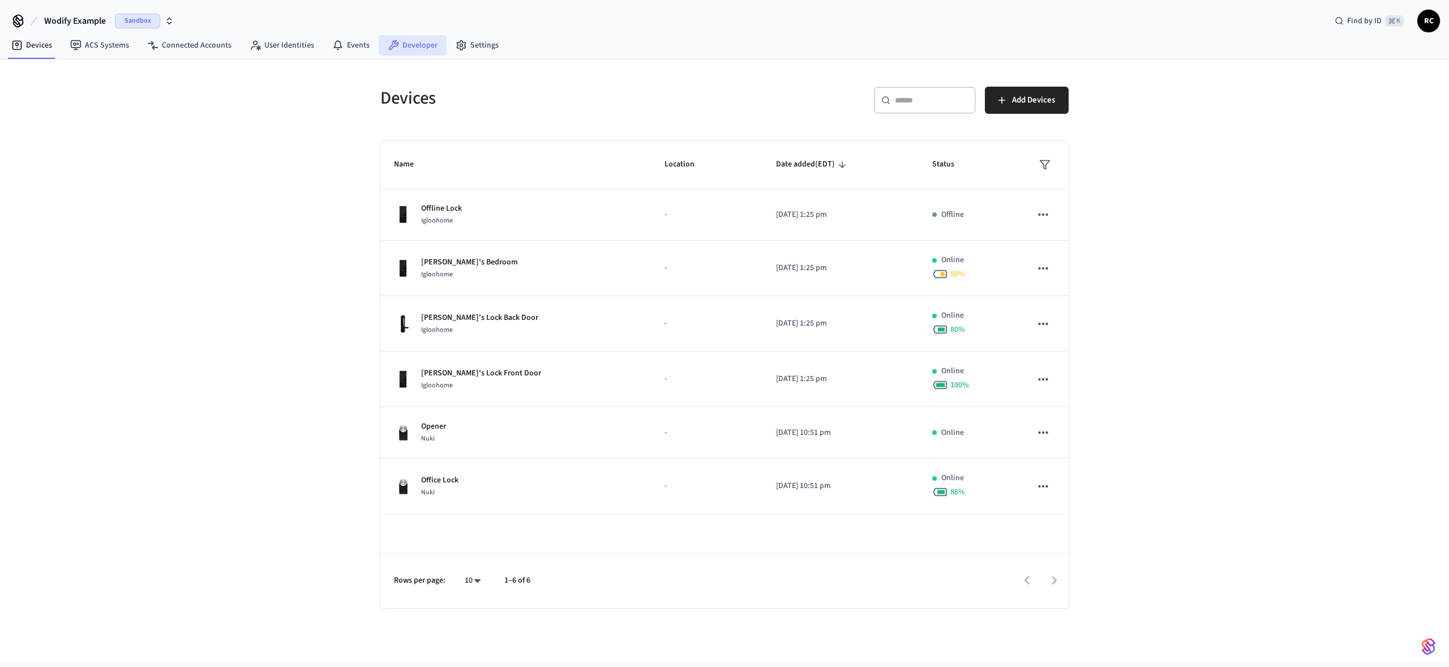 The width and height of the screenshot is (1449, 667). What do you see at coordinates (440, 480) in the screenshot?
I see `p: Office Lock` at bounding box center [440, 480].